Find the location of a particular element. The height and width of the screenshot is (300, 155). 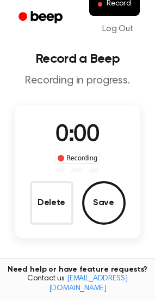

a: Beep is located at coordinates (41, 17).